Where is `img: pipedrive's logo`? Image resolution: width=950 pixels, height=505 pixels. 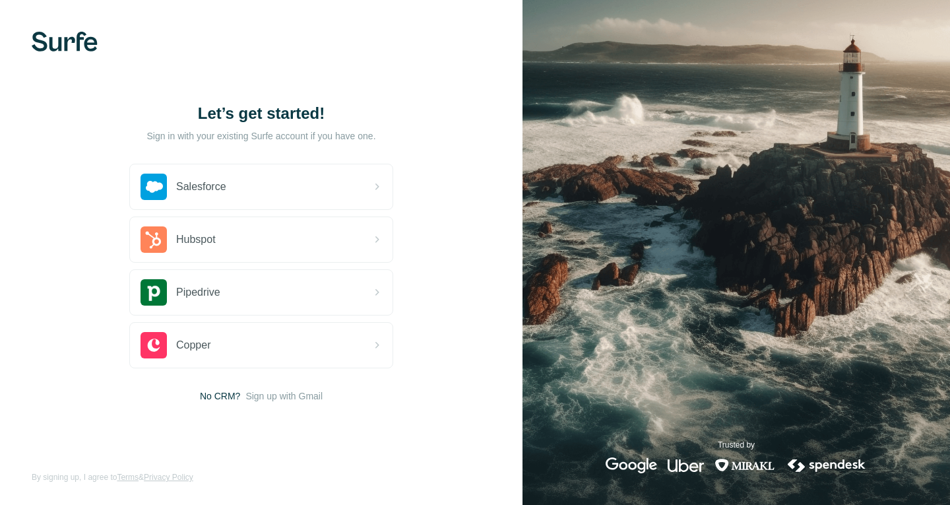
img: pipedrive's logo is located at coordinates (154, 292).